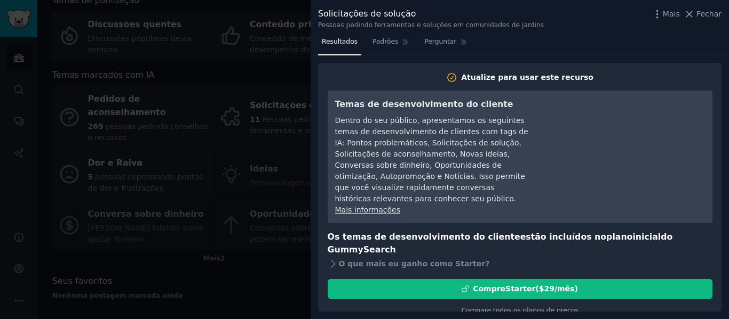 The image size is (729, 319). Describe the element at coordinates (548, 289) in the screenshot. I see `font: 29` at that location.